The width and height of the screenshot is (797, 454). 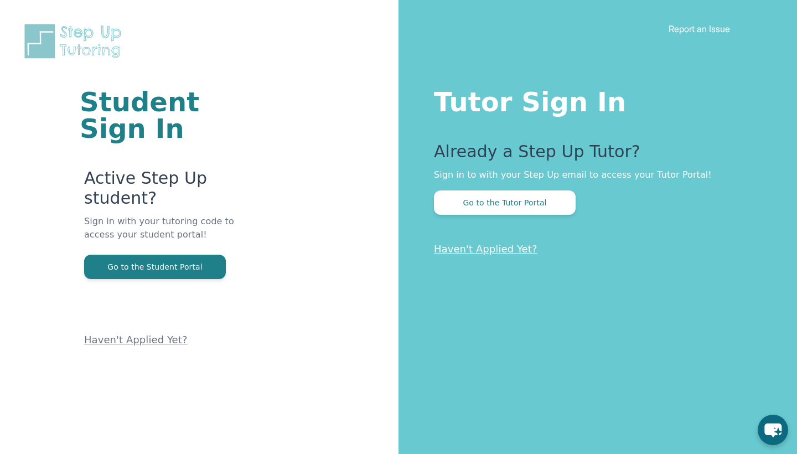 I want to click on p: Already a Step Up Tutor?, so click(x=593, y=155).